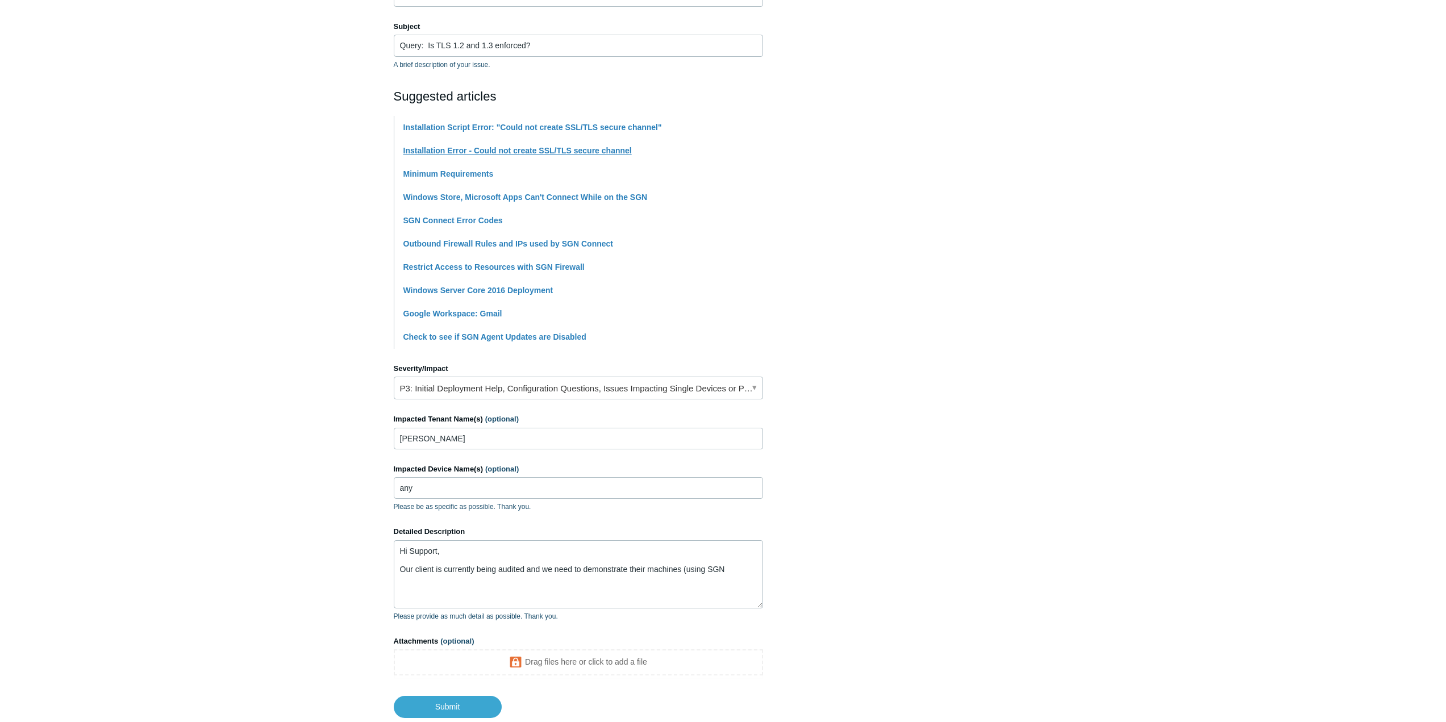  What do you see at coordinates (478, 290) in the screenshot?
I see `a: Windows Server Core 2016 Deployment` at bounding box center [478, 290].